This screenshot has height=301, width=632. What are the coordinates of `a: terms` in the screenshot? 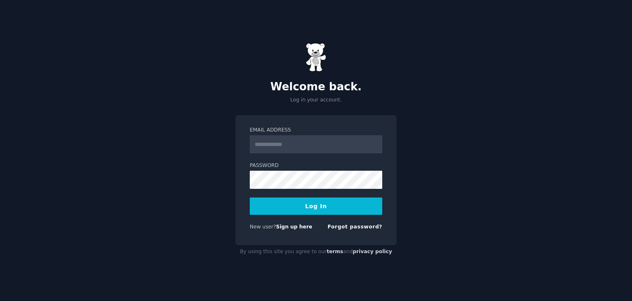 It's located at (335, 251).